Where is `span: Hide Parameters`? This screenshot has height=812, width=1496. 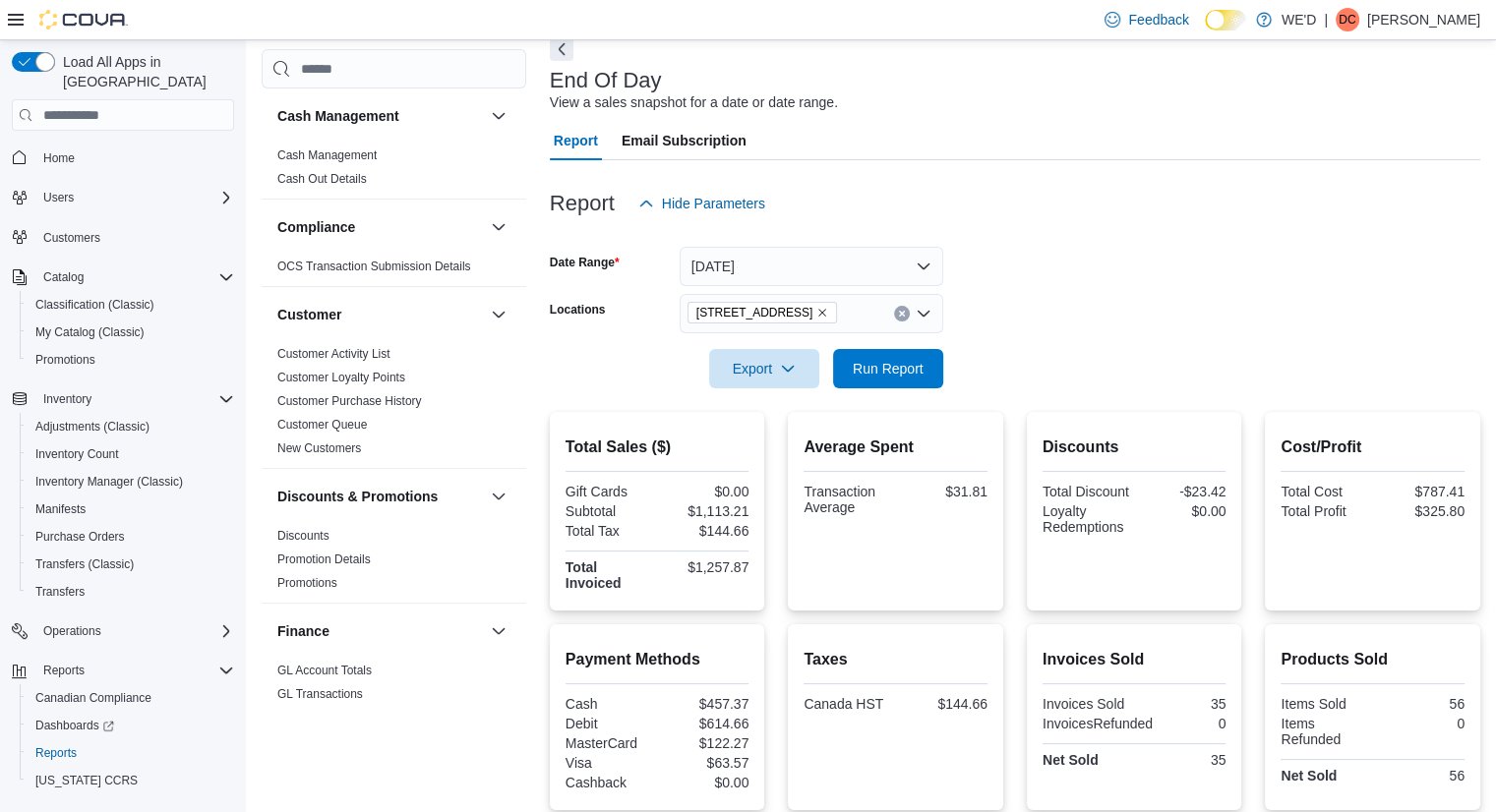 span: Hide Parameters is located at coordinates (713, 203).